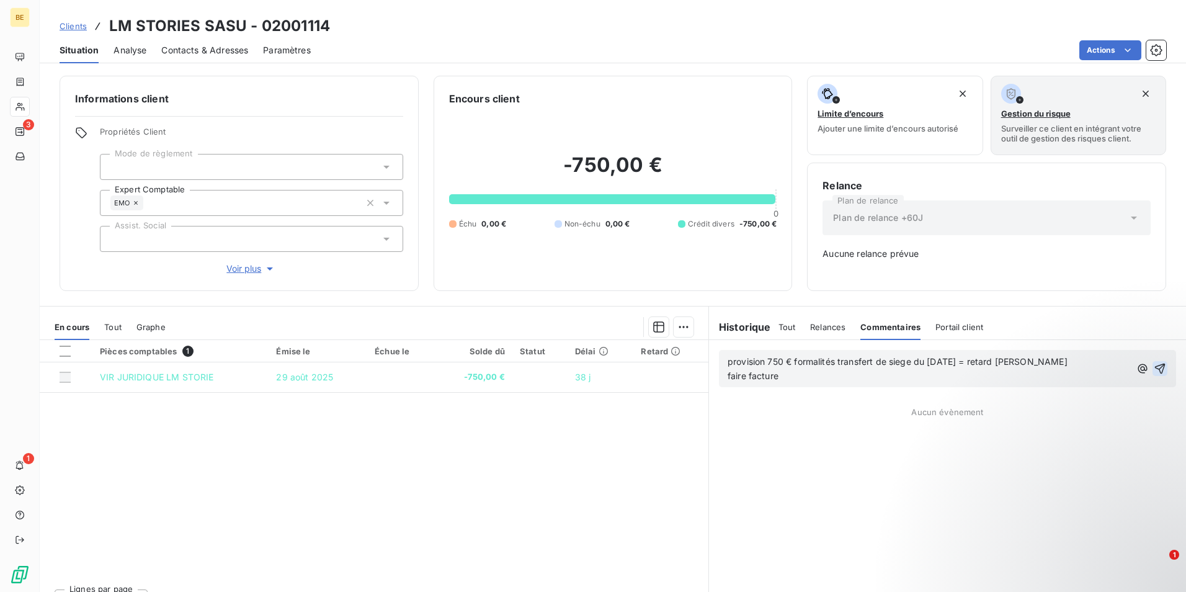  I want to click on span: 3, so click(29, 125).